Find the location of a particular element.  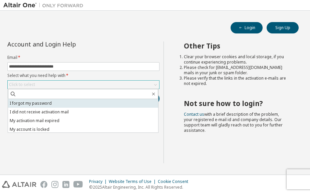

span: with a brief description of the problem, your registered e-mail id and company details. Our suppo... is located at coordinates (233, 122).